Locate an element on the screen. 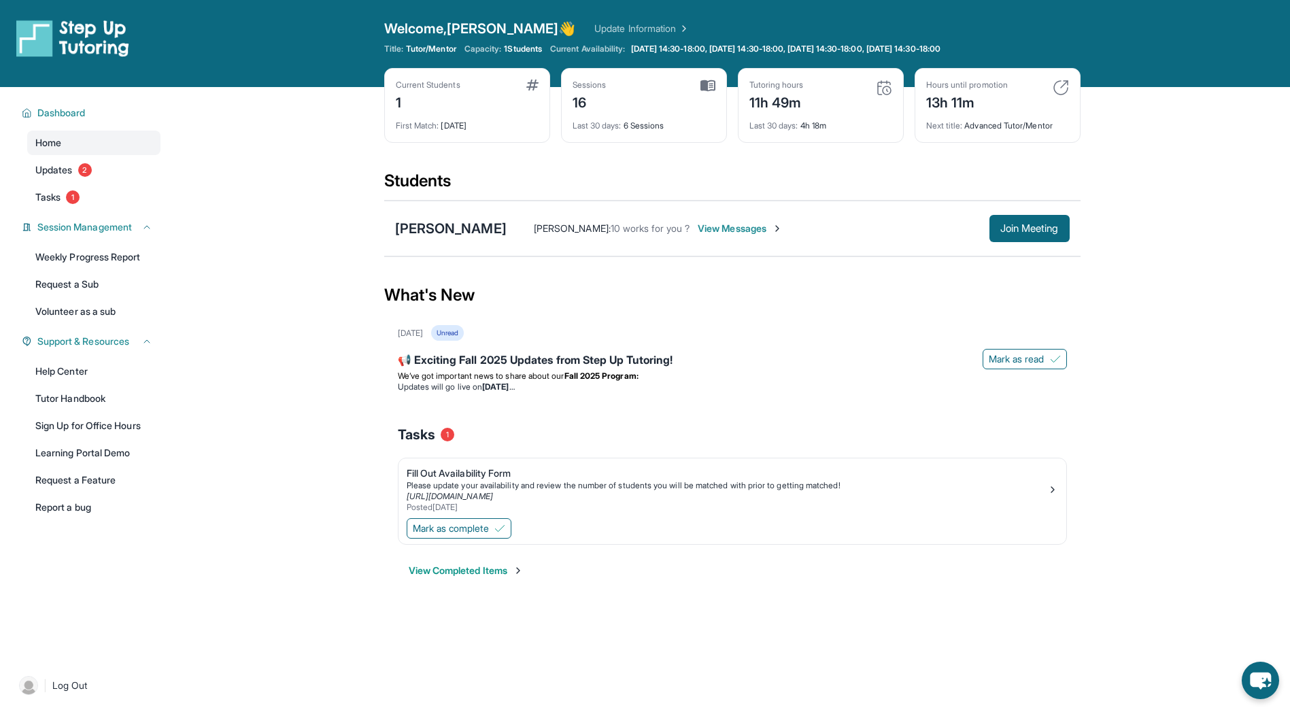 The image size is (1290, 710). button: chat-button is located at coordinates (1260, 680).